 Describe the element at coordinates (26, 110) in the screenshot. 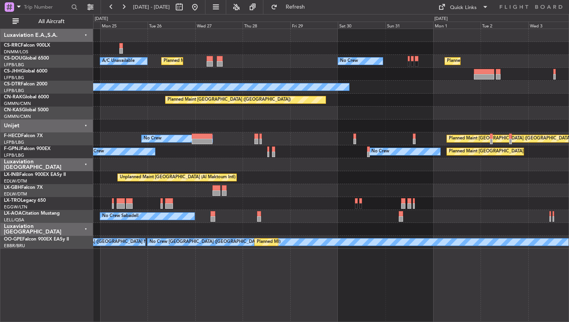

I see `a: CN-KASGlobal 5000` at that location.